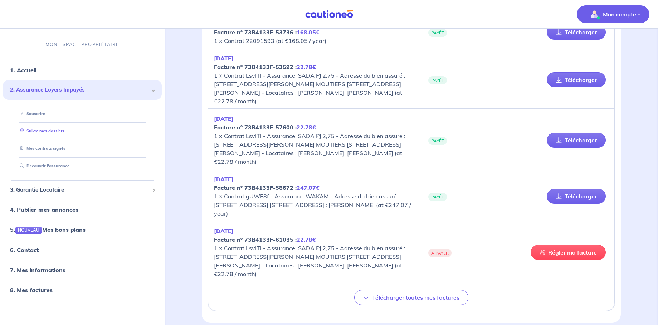 This screenshot has height=325, width=658. What do you see at coordinates (31, 114) in the screenshot?
I see `a: Souscrire` at bounding box center [31, 114].